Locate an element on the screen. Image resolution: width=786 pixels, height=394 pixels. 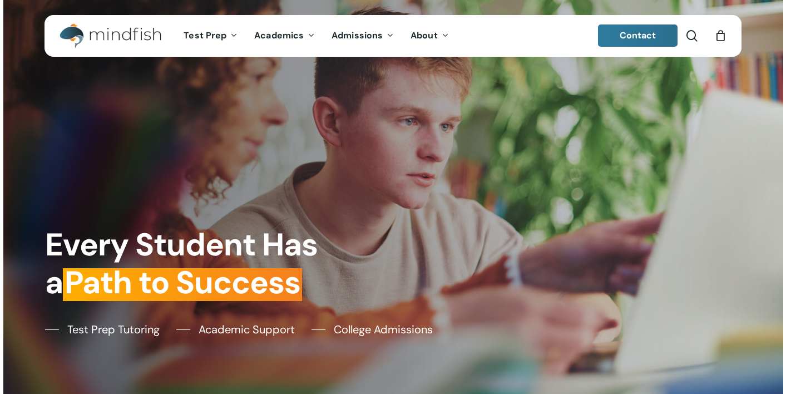
span: Contact is located at coordinates (638, 35).